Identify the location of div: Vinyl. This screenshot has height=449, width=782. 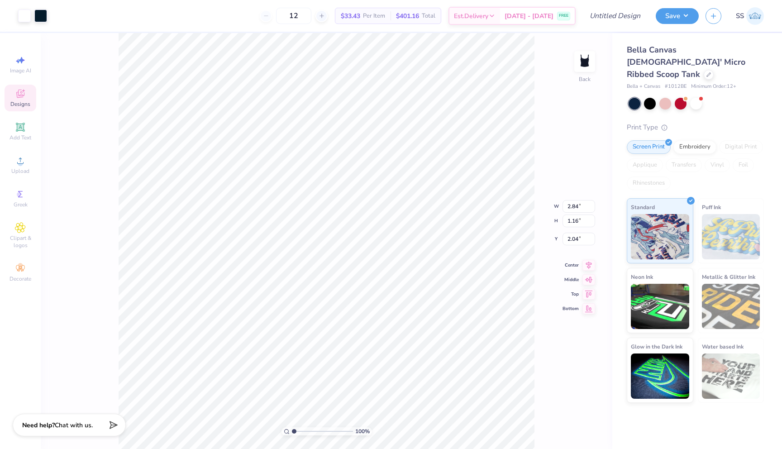
(718, 165).